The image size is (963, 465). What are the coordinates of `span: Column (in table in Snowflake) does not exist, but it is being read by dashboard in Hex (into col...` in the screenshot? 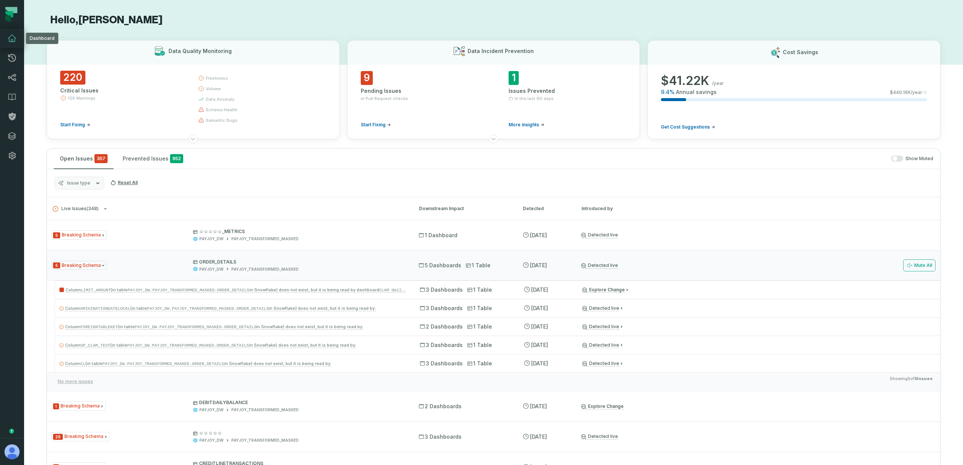 It's located at (299, 290).